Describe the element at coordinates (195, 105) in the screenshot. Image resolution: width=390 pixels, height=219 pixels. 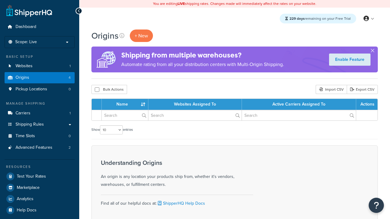
I see `th: Websites Assigned To` at that location.